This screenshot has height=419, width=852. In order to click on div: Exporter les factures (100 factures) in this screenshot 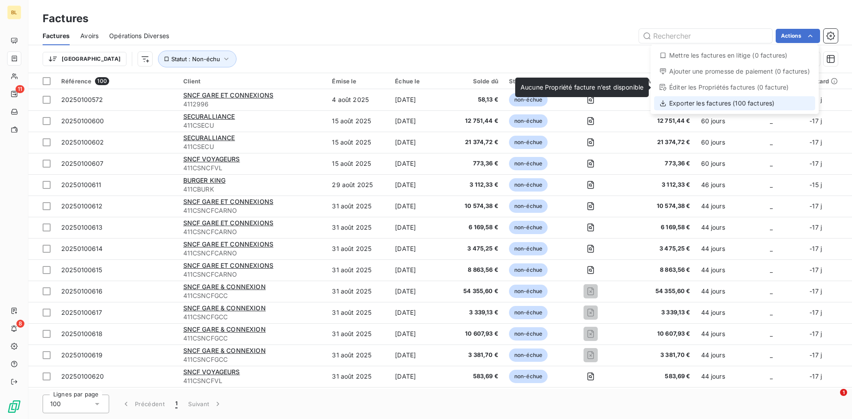, I will do `click(734, 103)`.